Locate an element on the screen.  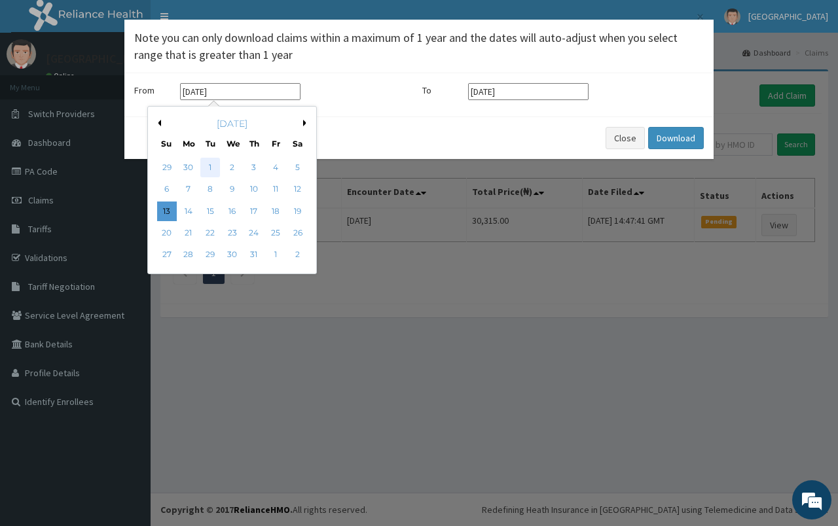
div: Choose Thursday, July 10th, 2025 is located at coordinates (254, 190).